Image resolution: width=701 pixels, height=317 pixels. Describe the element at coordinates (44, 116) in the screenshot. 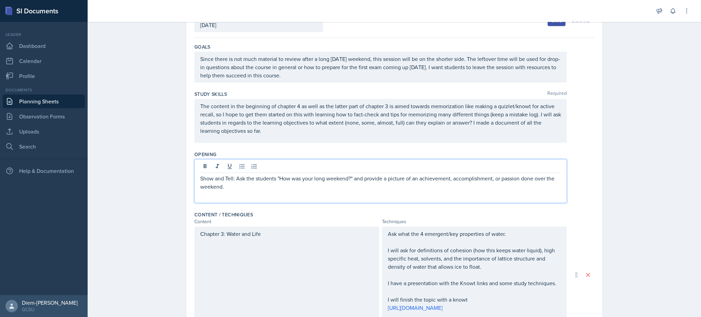

I see `a: Observation Forms` at that location.